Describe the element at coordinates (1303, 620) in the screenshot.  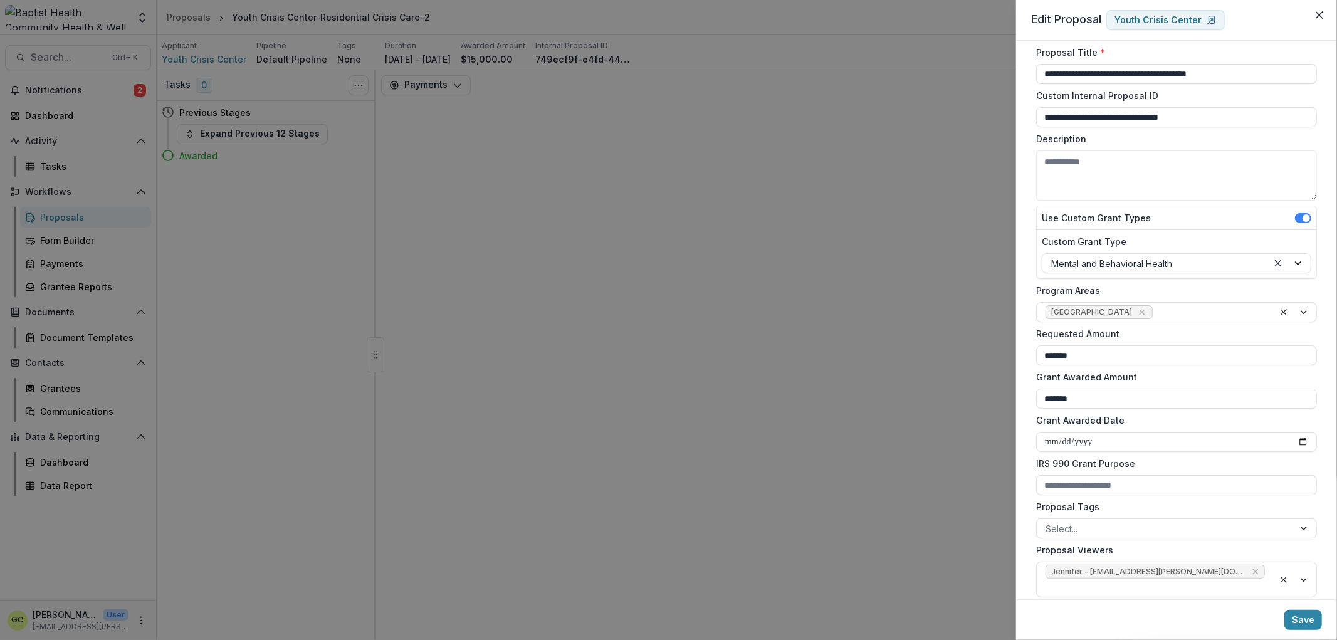
I see `button: Save` at that location.